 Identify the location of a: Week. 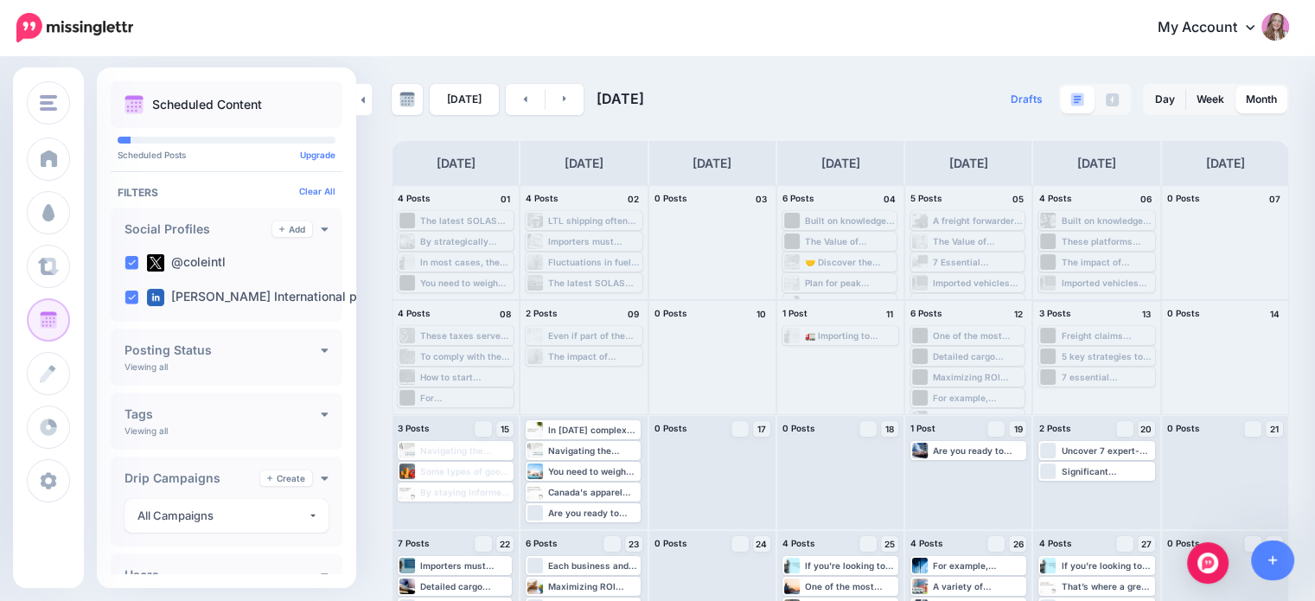
(1211, 99).